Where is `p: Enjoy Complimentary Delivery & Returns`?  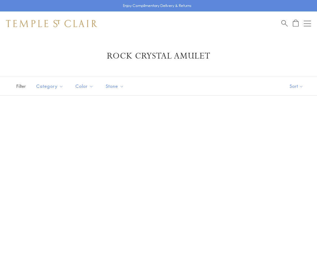
p: Enjoy Complimentary Delivery & Returns is located at coordinates (157, 6).